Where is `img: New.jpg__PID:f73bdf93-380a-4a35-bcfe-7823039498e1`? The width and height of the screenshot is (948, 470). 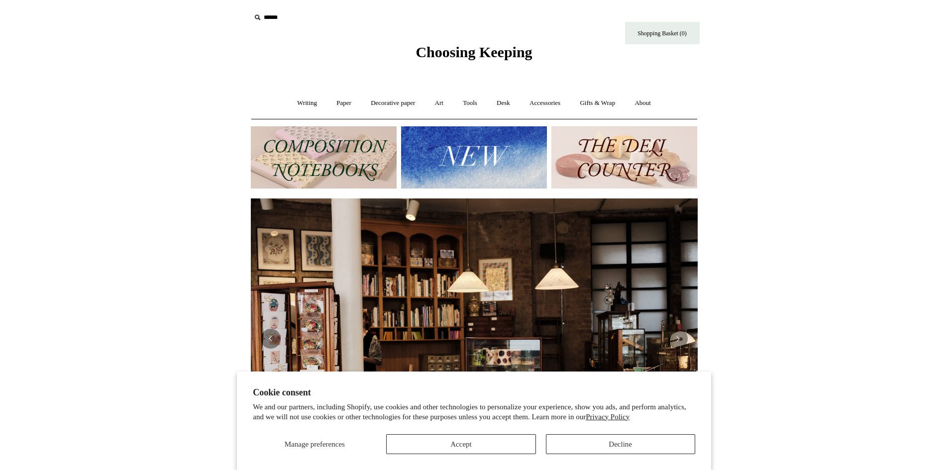 img: New.jpg__PID:f73bdf93-380a-4a35-bcfe-7823039498e1 is located at coordinates (474, 157).